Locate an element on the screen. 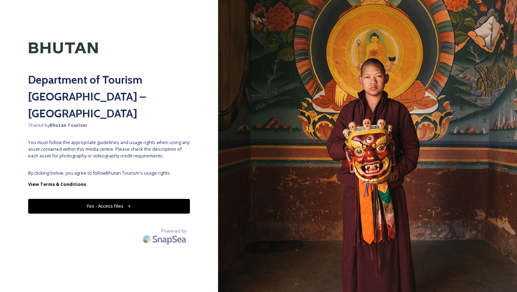 The width and height of the screenshot is (517, 292). strong: View Terms & Conditions is located at coordinates (57, 184).